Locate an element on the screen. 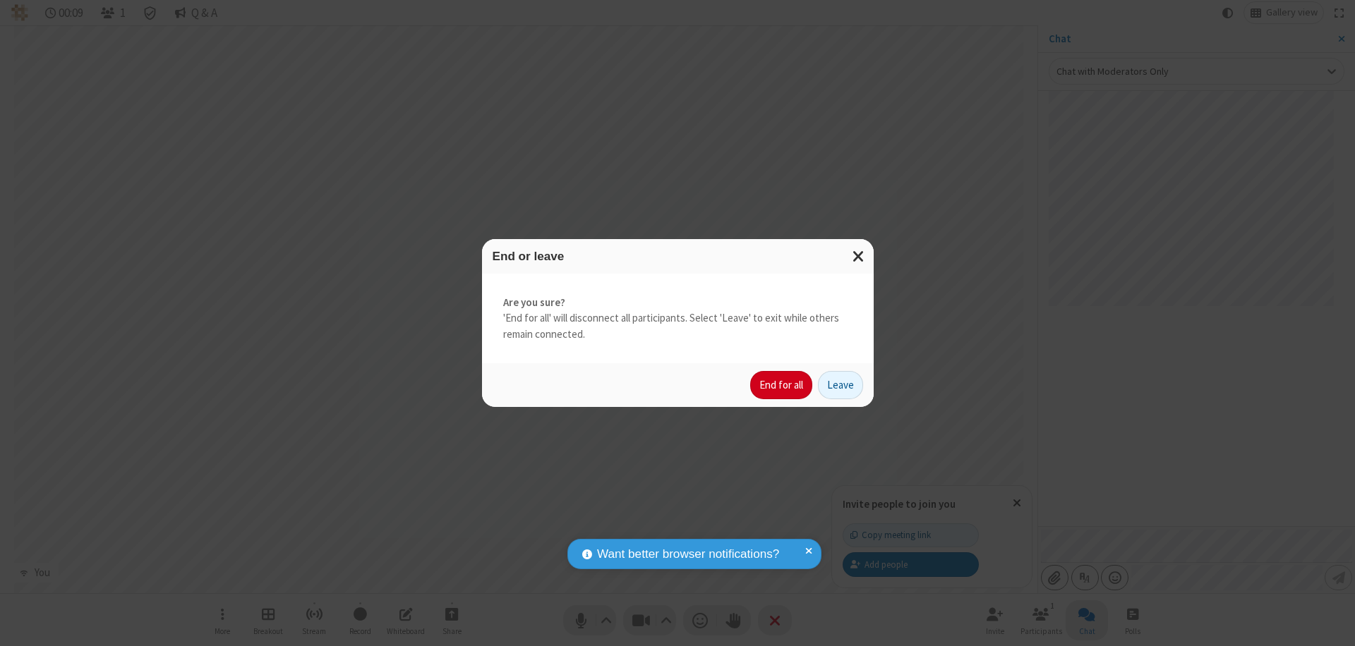 The height and width of the screenshot is (646, 1355). button: Leave is located at coordinates (840, 385).